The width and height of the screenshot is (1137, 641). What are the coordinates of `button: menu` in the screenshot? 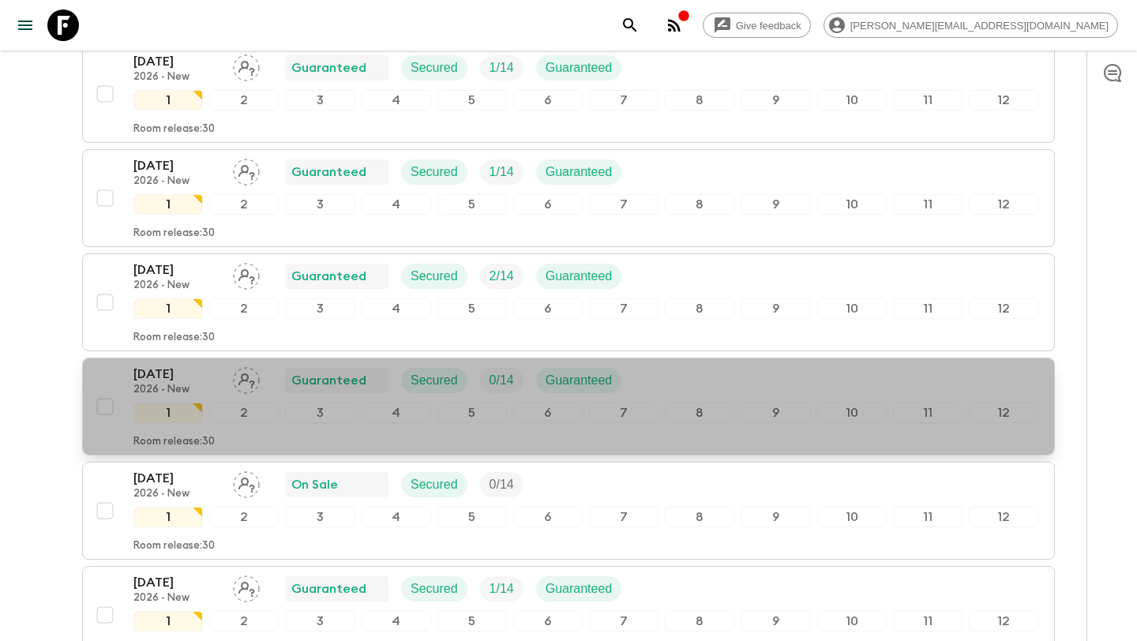 It's located at (25, 25).